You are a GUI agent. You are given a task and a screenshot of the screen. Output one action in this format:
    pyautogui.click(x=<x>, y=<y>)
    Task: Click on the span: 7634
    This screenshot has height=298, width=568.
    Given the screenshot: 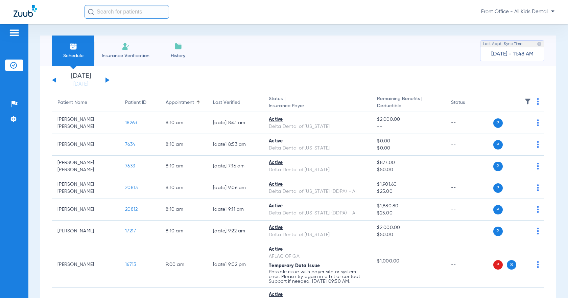 What is the action you would take?
    pyautogui.click(x=130, y=144)
    